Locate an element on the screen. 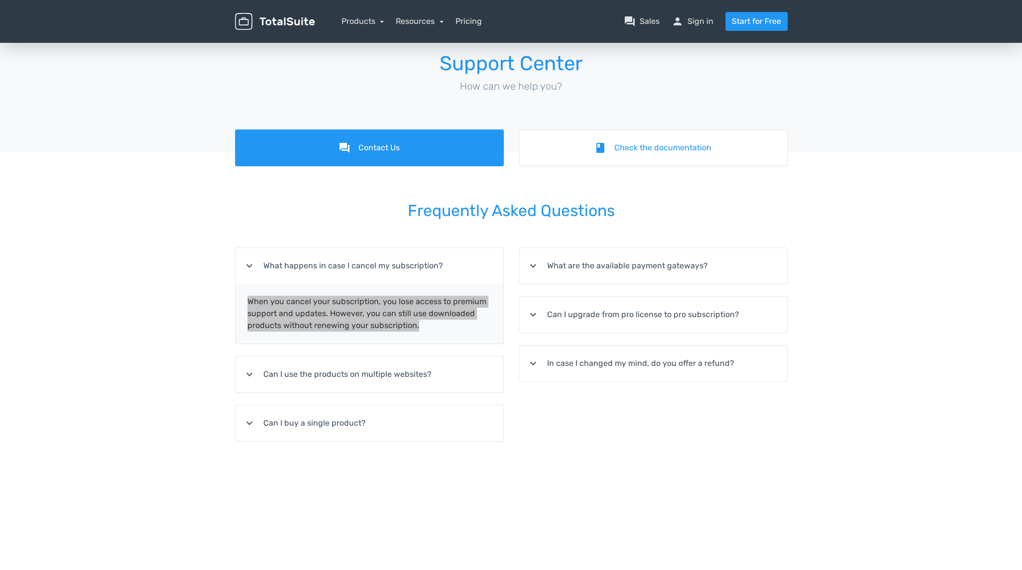 The width and height of the screenshot is (1022, 570). a: Pricing is located at coordinates (469, 21).